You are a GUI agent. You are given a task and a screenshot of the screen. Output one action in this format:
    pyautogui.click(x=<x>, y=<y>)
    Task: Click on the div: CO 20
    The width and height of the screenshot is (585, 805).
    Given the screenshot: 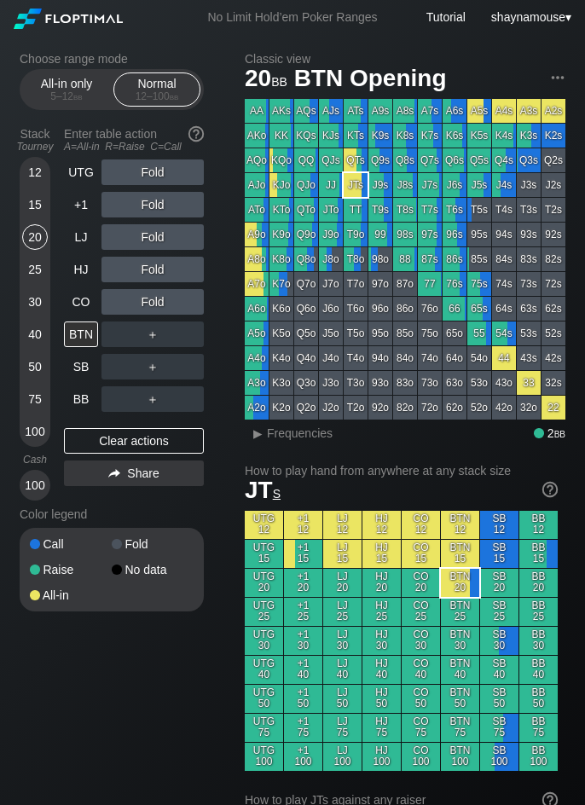 What is the action you would take?
    pyautogui.click(x=421, y=583)
    